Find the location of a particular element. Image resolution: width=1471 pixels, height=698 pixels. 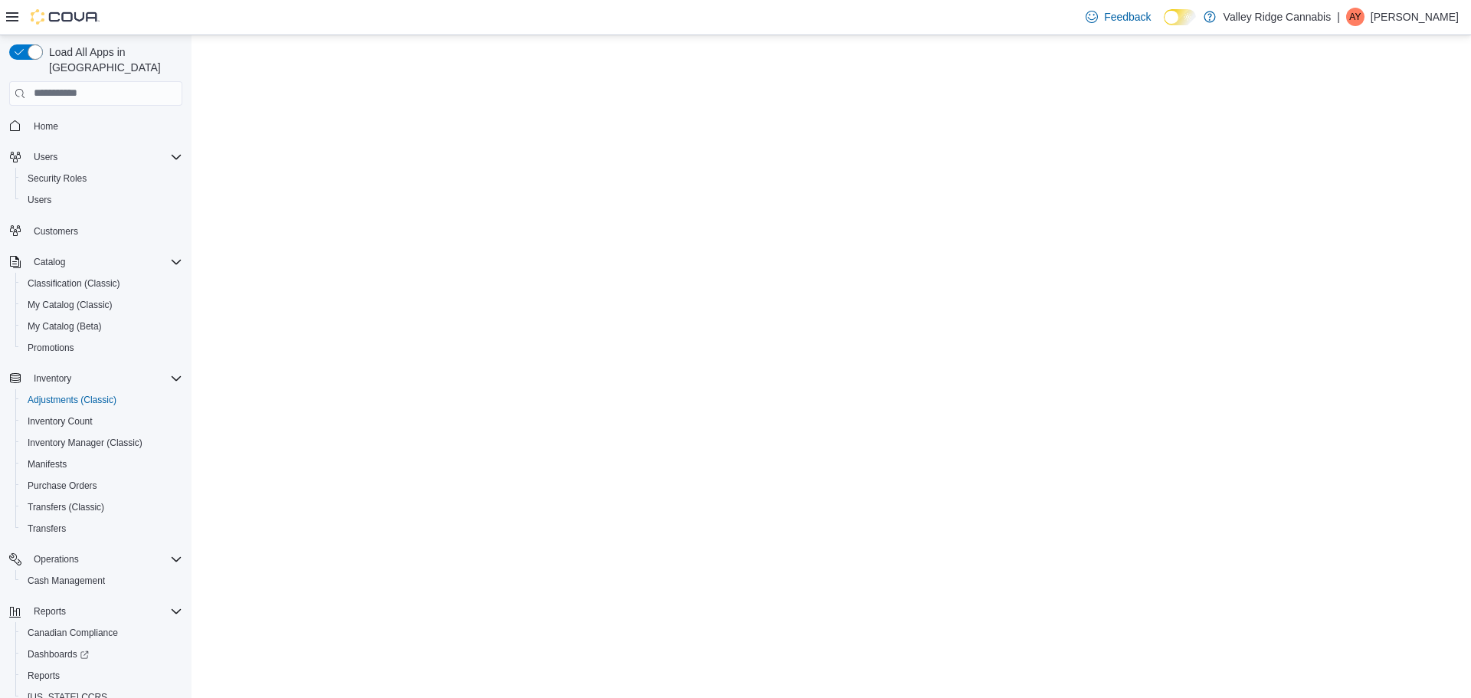

a: My Catalog (Classic) is located at coordinates (70, 305).